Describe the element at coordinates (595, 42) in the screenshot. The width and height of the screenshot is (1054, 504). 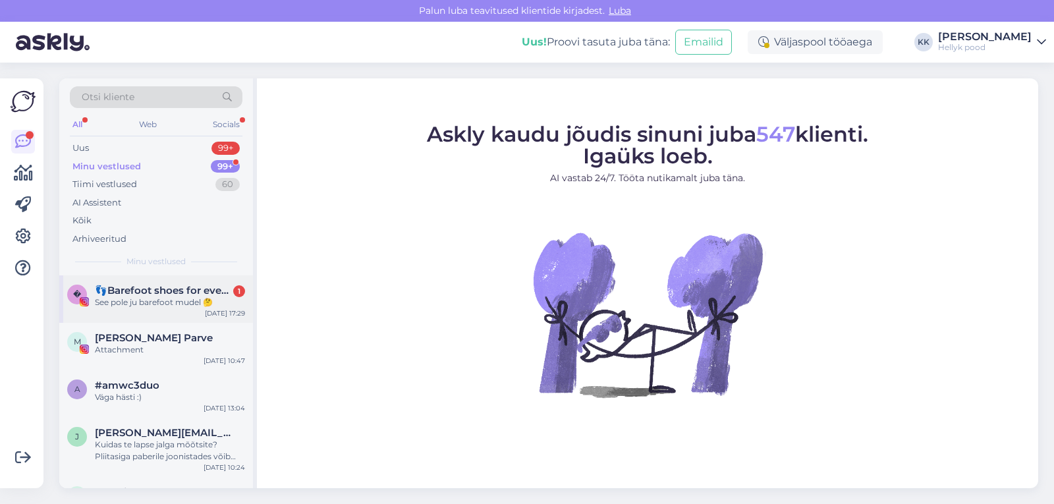
I see `div: Proovi tasuta juba täna:` at that location.